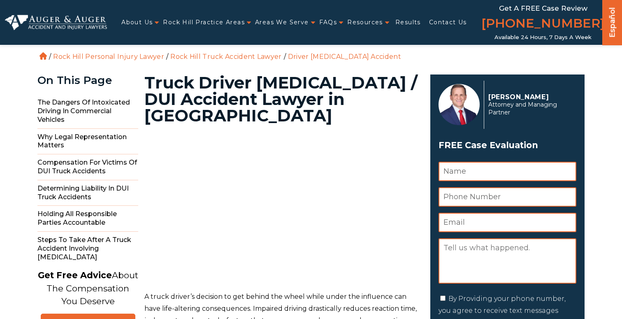 This screenshot has height=319, width=622. What do you see at coordinates (543, 8) in the screenshot?
I see `span: Get a FREE Case Review` at bounding box center [543, 8].